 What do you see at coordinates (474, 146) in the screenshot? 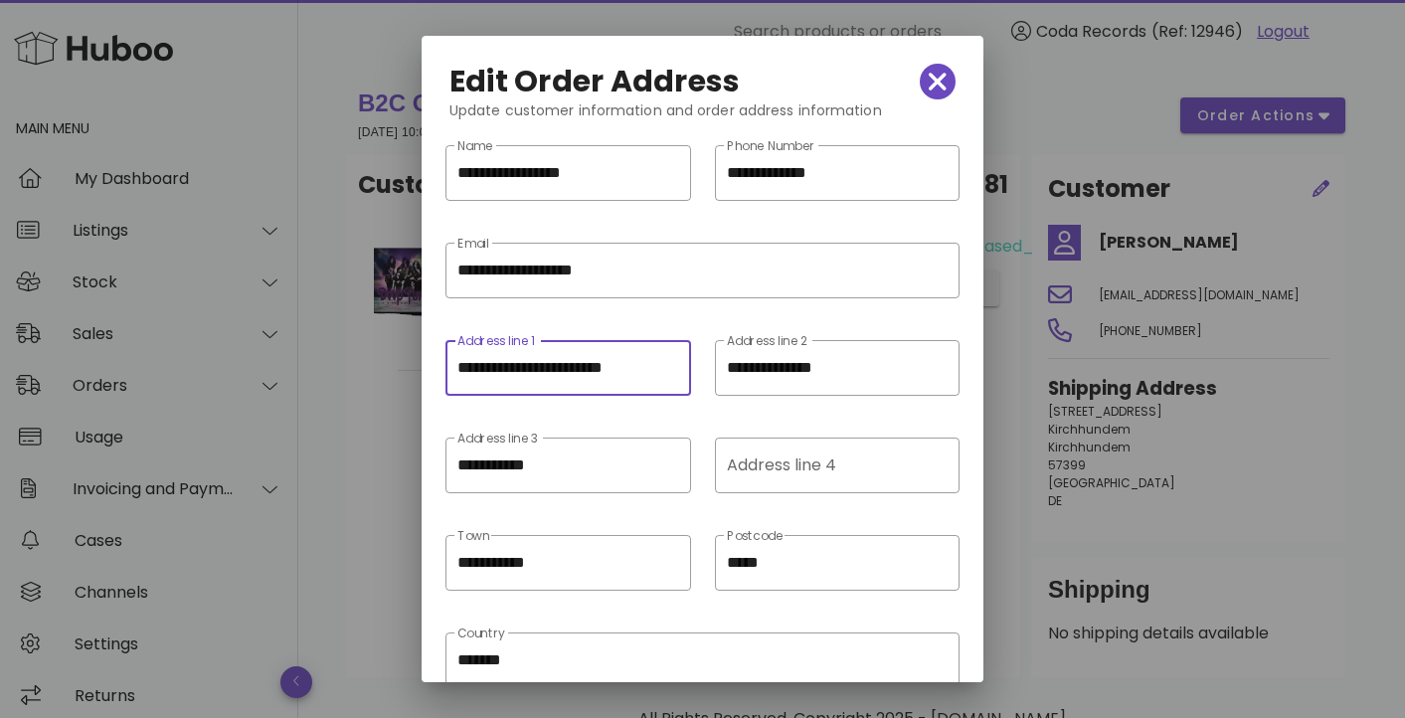
I see `label: Name` at bounding box center [474, 146].